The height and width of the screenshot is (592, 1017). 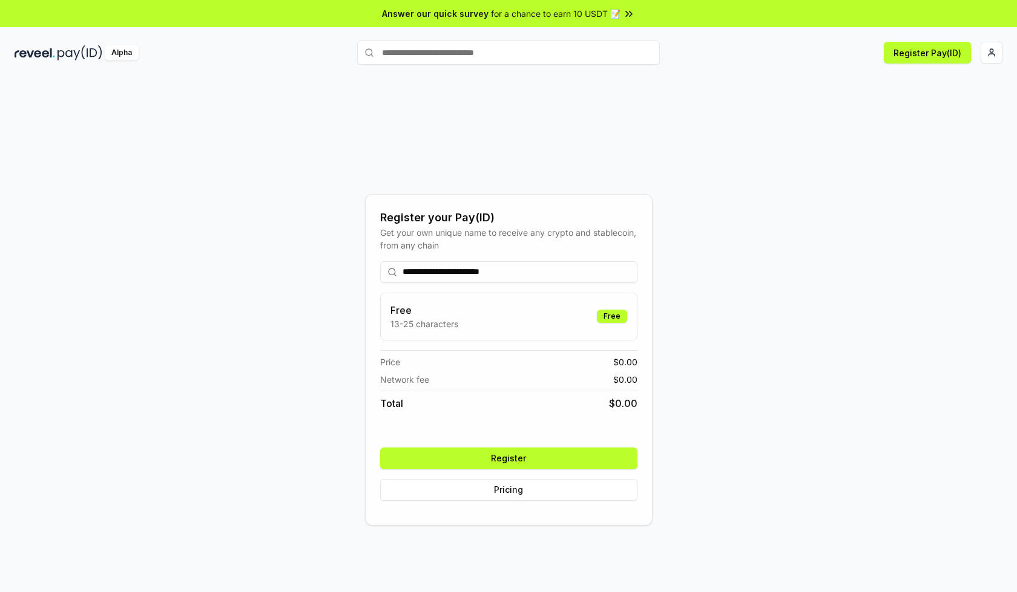 I want to click on button: Pricing, so click(x=508, y=490).